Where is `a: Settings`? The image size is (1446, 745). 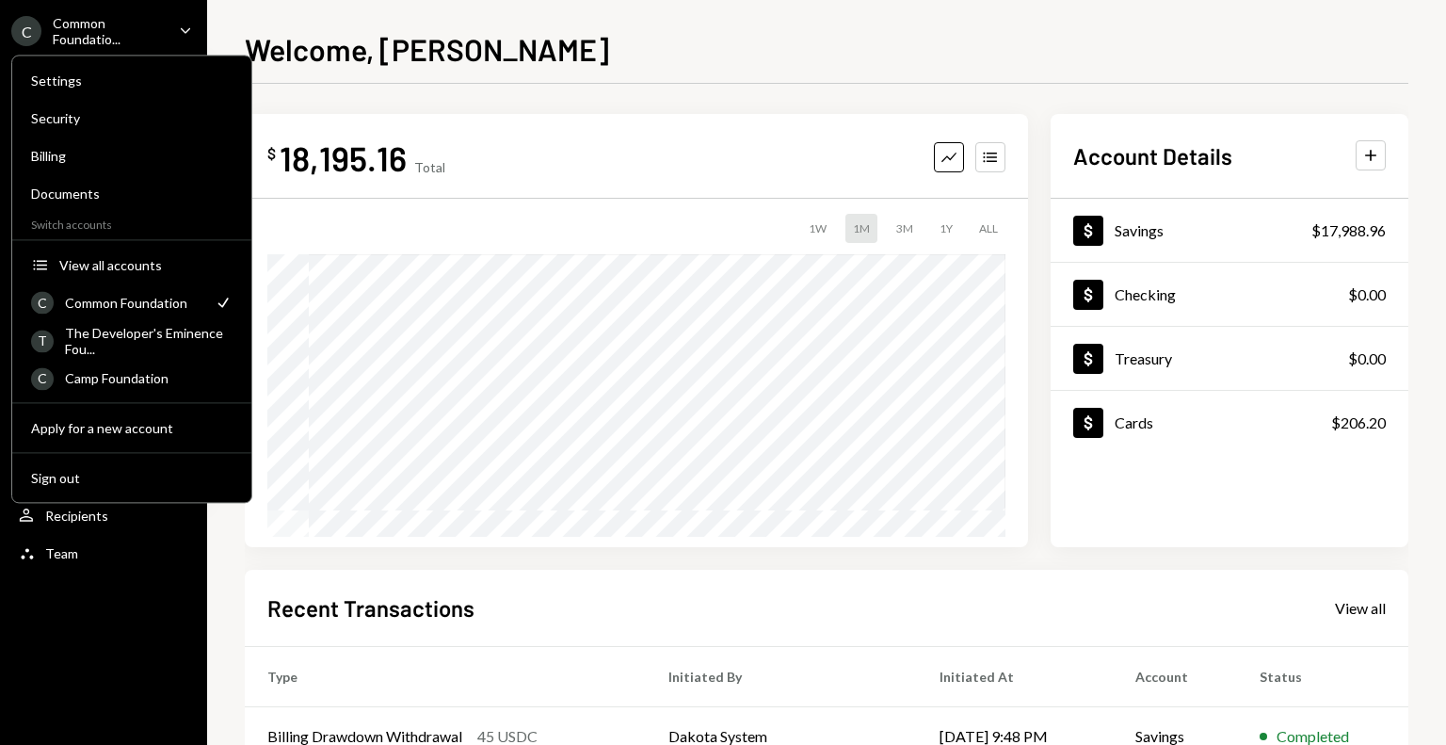
a: Settings is located at coordinates (132, 80).